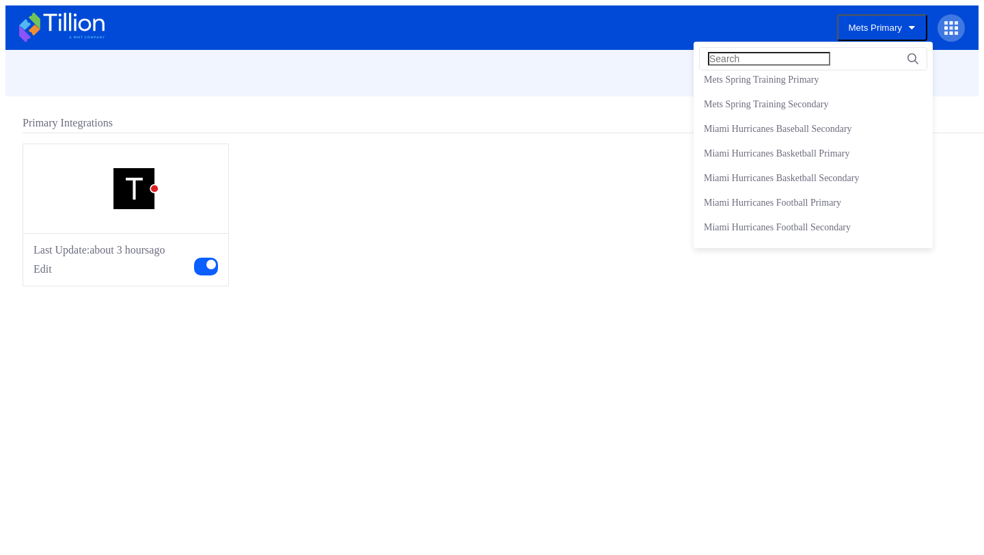 This screenshot has height=555, width=984. I want to click on div: Mets Spring Training Primary, so click(761, 80).